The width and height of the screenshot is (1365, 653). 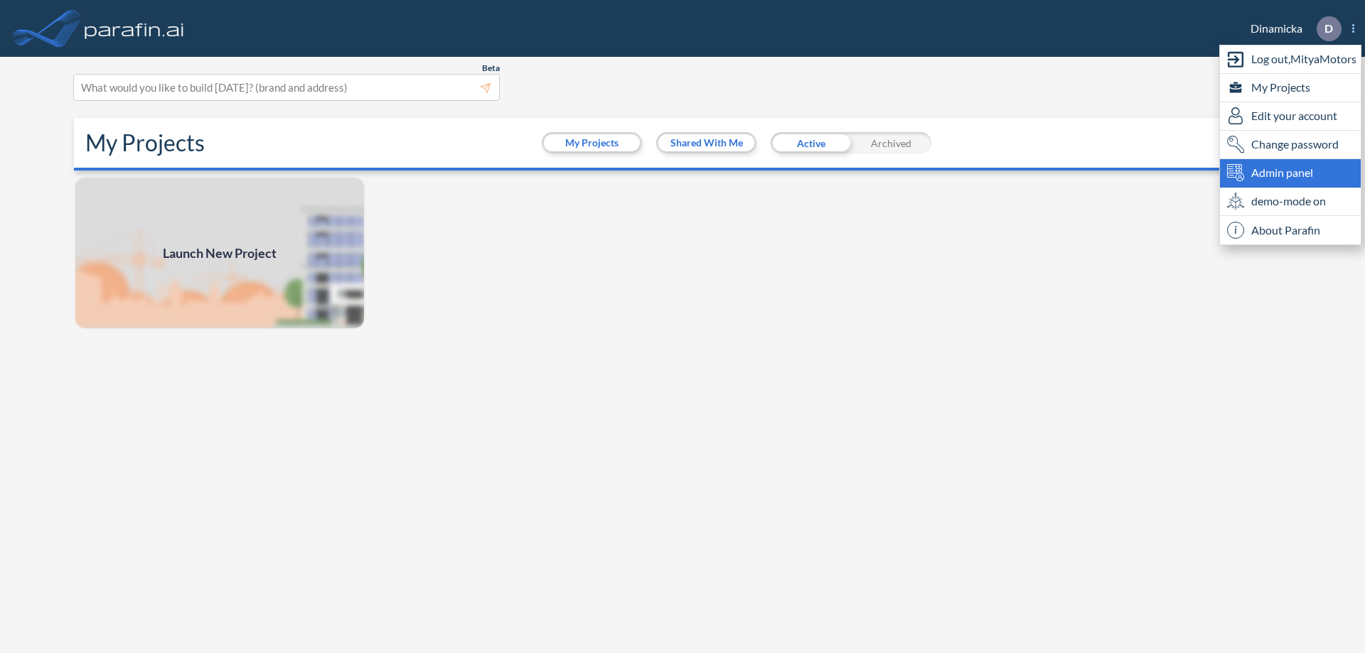 What do you see at coordinates (1290, 145) in the screenshot?
I see `div: Change password` at bounding box center [1290, 145].